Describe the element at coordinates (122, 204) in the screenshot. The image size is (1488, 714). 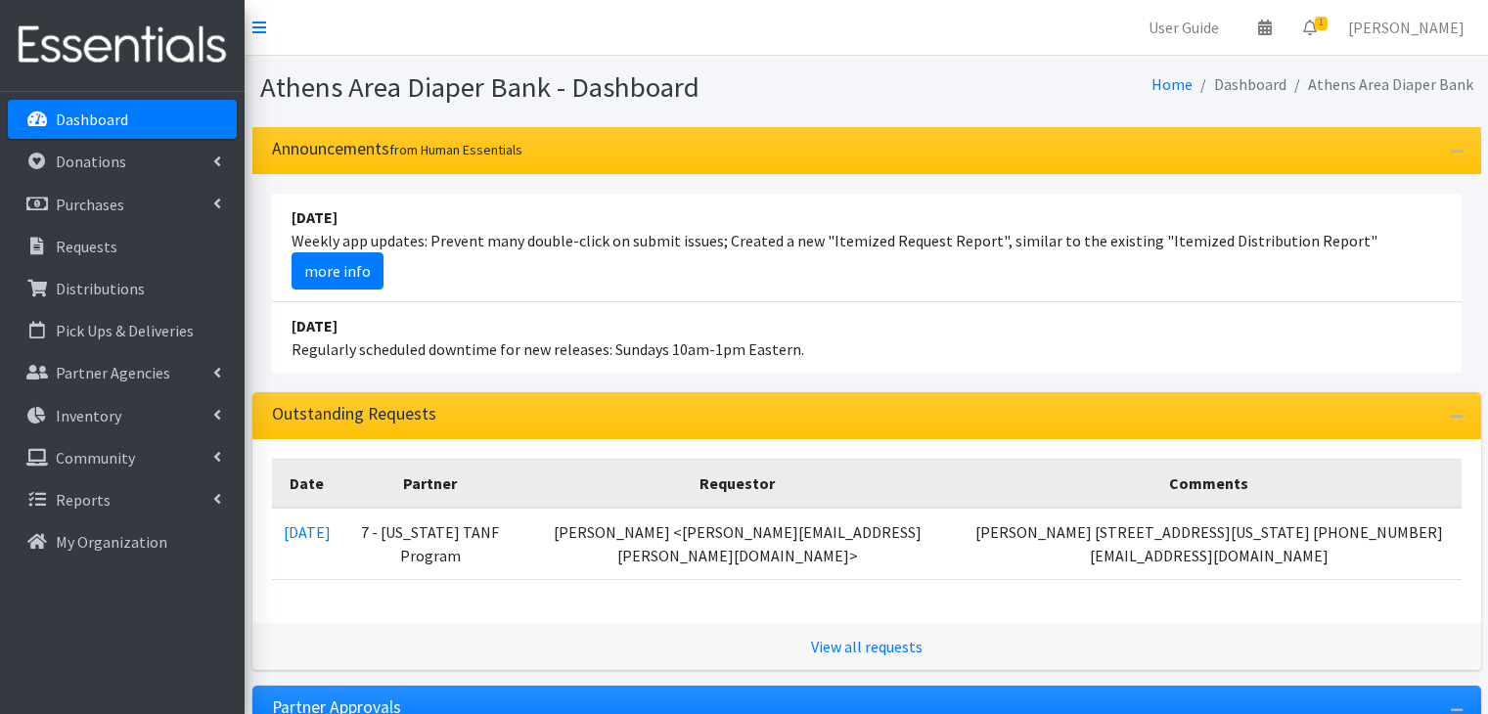
I see `a: Purchases` at that location.